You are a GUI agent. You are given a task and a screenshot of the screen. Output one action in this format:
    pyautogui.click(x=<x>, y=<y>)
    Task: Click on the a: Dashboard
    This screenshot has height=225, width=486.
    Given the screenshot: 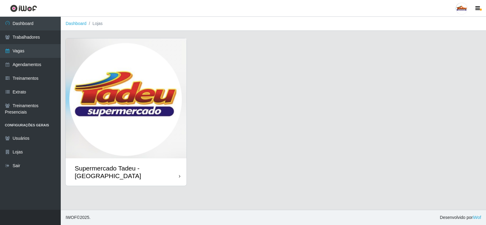 What is the action you would take?
    pyautogui.click(x=76, y=23)
    